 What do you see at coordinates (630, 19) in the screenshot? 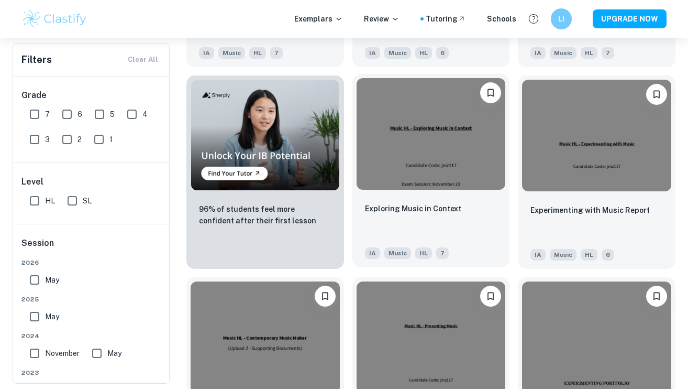
I see `button: UPGRADE NOW` at bounding box center [630, 19].